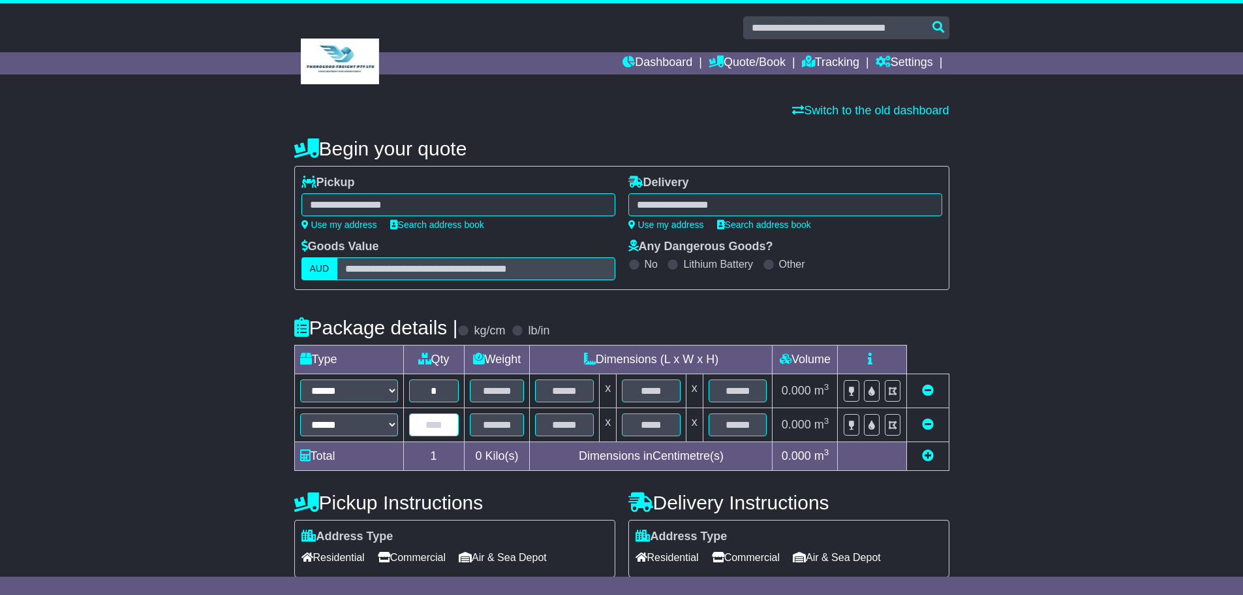  Describe the element at coordinates (792, 264) in the screenshot. I see `label: Other` at that location.